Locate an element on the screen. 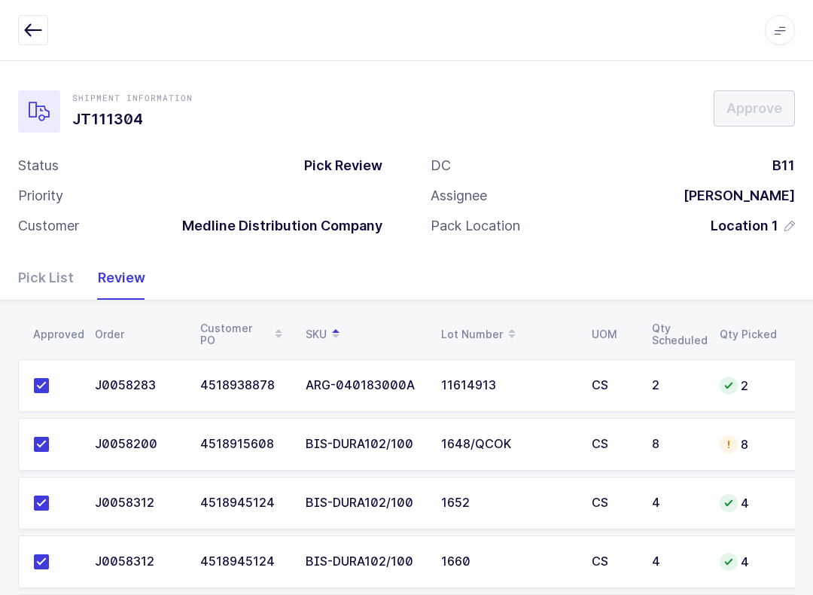  button: Approve is located at coordinates (754, 108).